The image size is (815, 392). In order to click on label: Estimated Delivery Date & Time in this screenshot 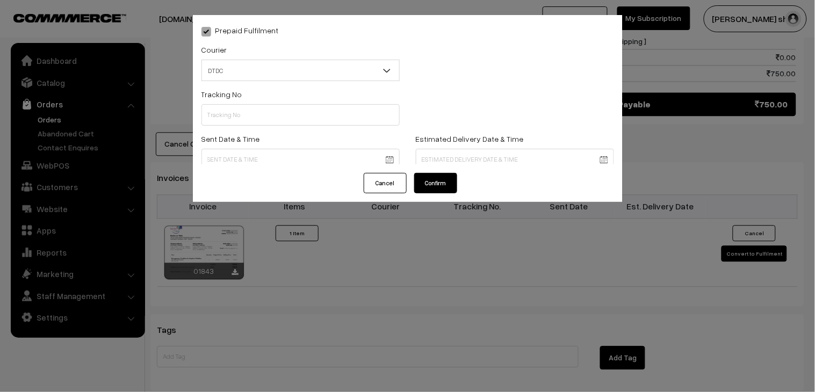, I will do `click(470, 139)`.